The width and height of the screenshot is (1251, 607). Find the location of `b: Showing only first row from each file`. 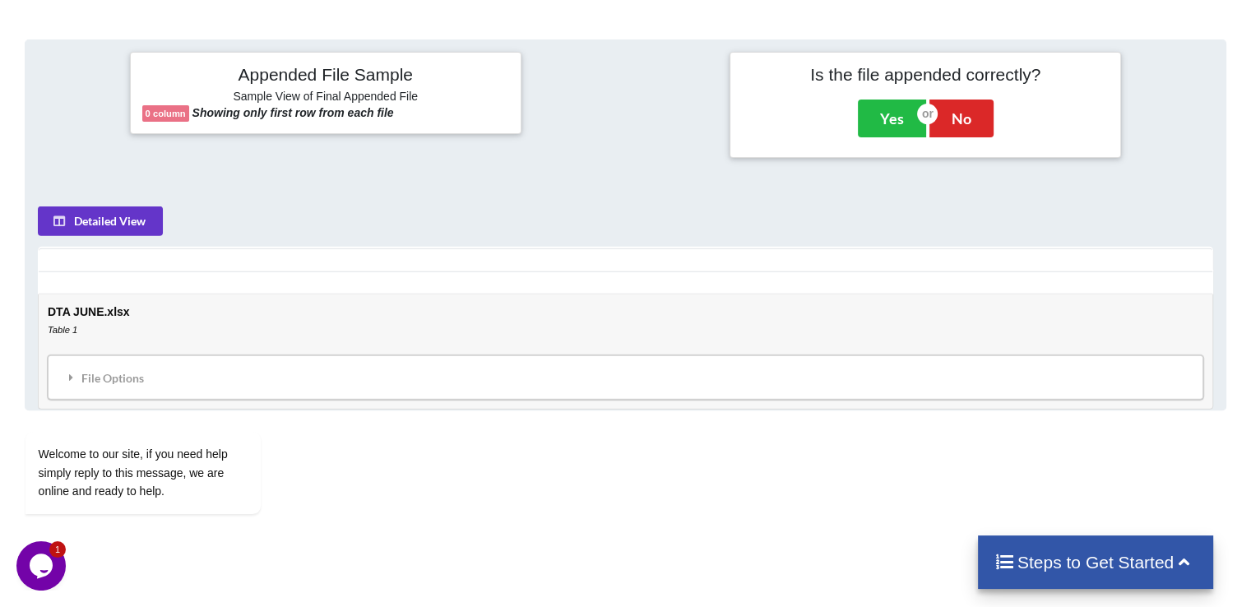

b: Showing only first row from each file is located at coordinates (293, 113).